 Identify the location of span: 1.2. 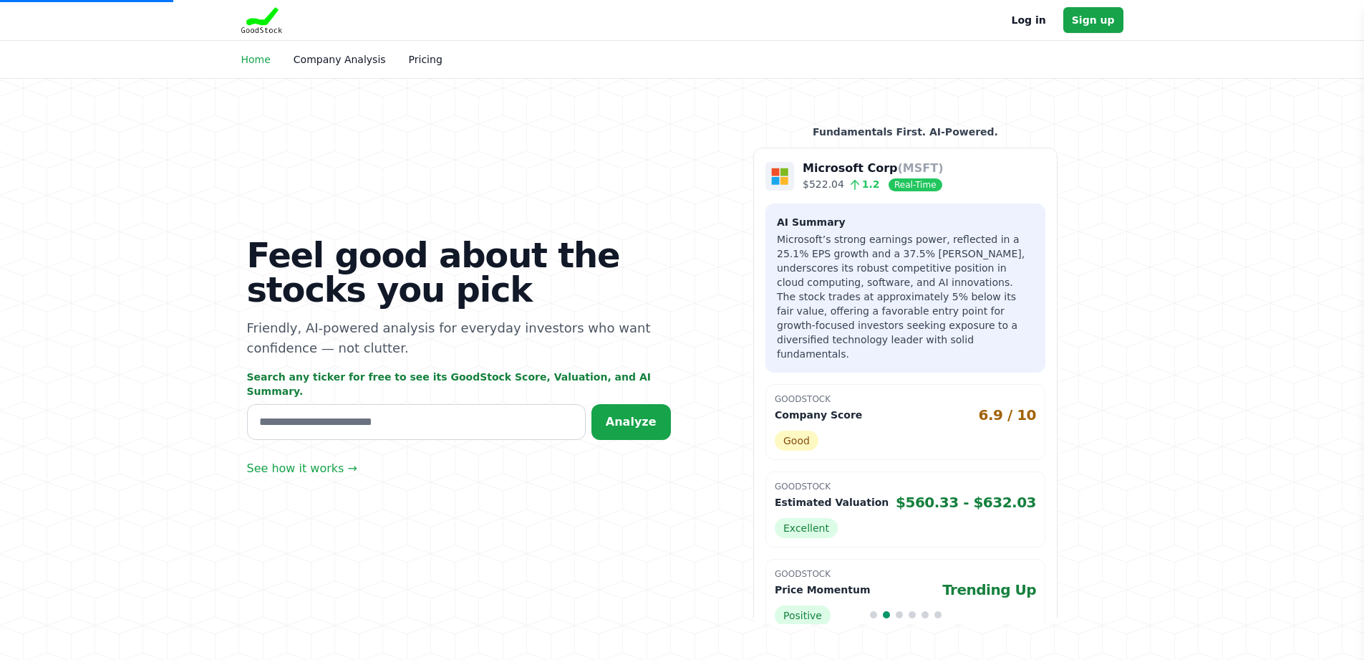
(862, 184).